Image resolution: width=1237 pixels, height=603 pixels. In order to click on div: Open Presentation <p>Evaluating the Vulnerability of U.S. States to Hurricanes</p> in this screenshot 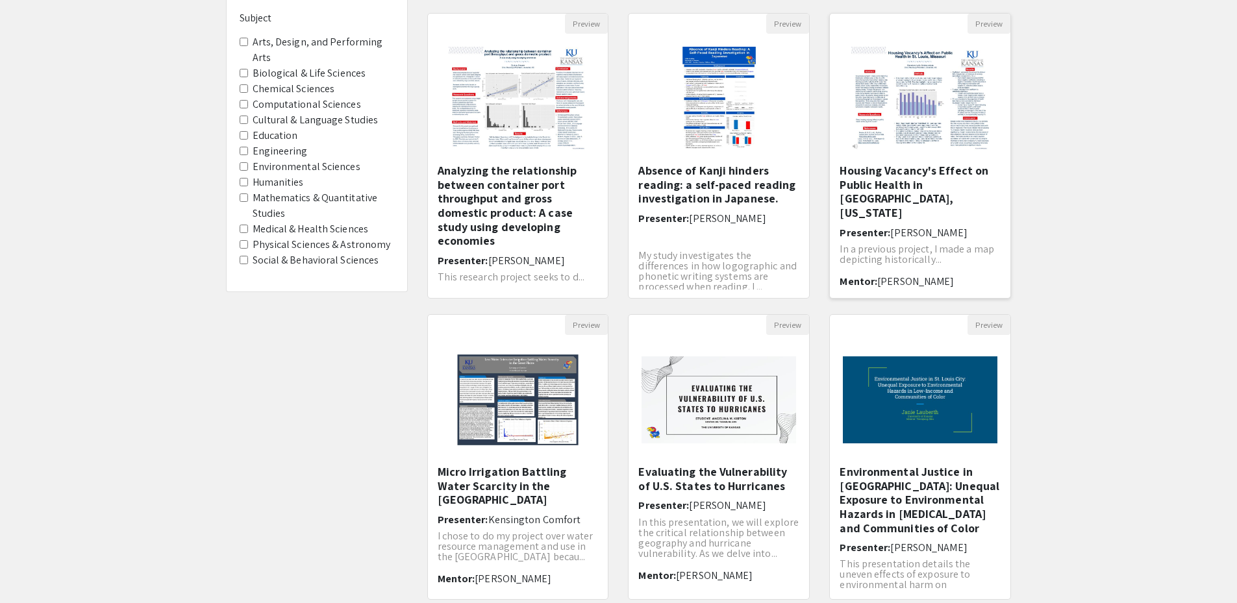, I will do `click(719, 457)`.